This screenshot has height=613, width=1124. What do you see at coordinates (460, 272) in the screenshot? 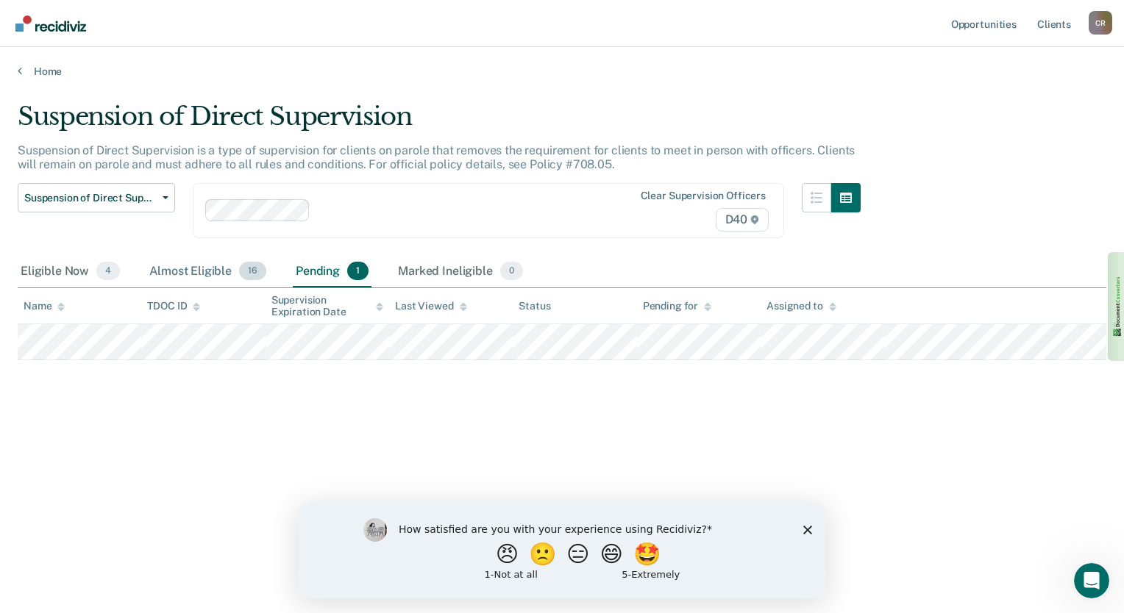
I see `div: Marked Ineligible0` at bounding box center [460, 272].